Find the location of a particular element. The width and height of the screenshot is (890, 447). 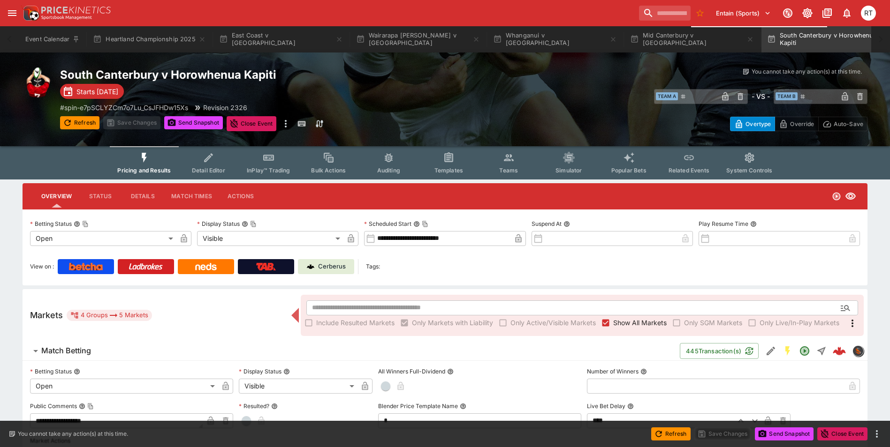

button: 445Transaction(s) is located at coordinates (719, 351).